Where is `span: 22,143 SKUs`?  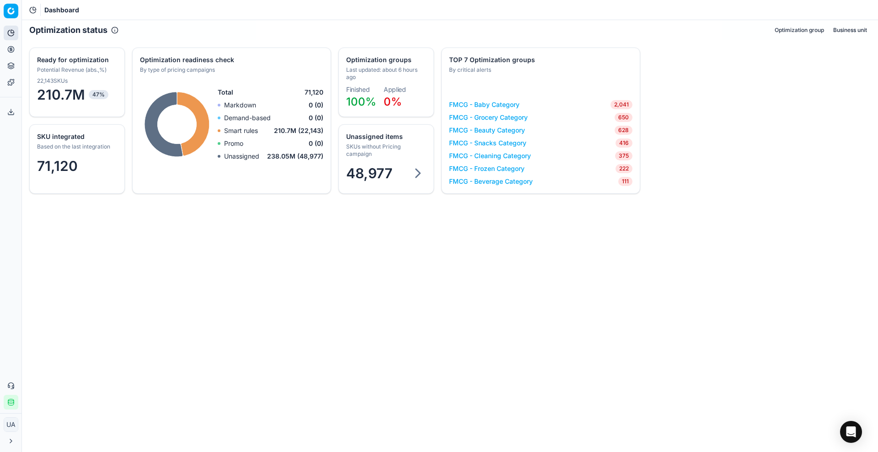
span: 22,143 SKUs is located at coordinates (52, 81).